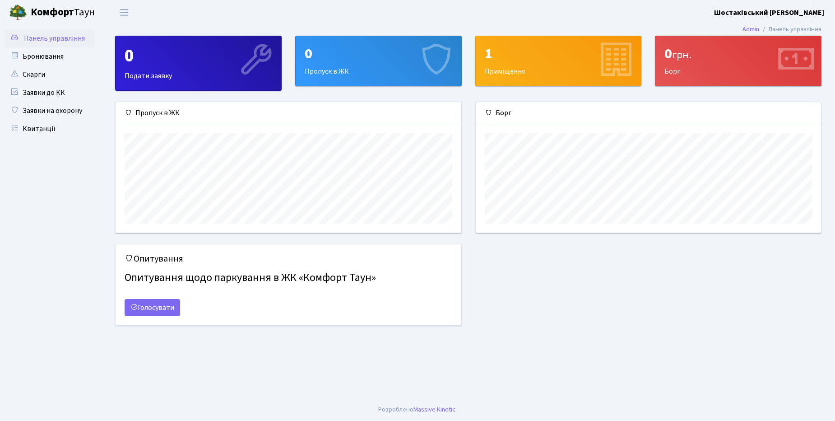 This screenshot has width=835, height=421. I want to click on a: Голосувати, so click(152, 307).